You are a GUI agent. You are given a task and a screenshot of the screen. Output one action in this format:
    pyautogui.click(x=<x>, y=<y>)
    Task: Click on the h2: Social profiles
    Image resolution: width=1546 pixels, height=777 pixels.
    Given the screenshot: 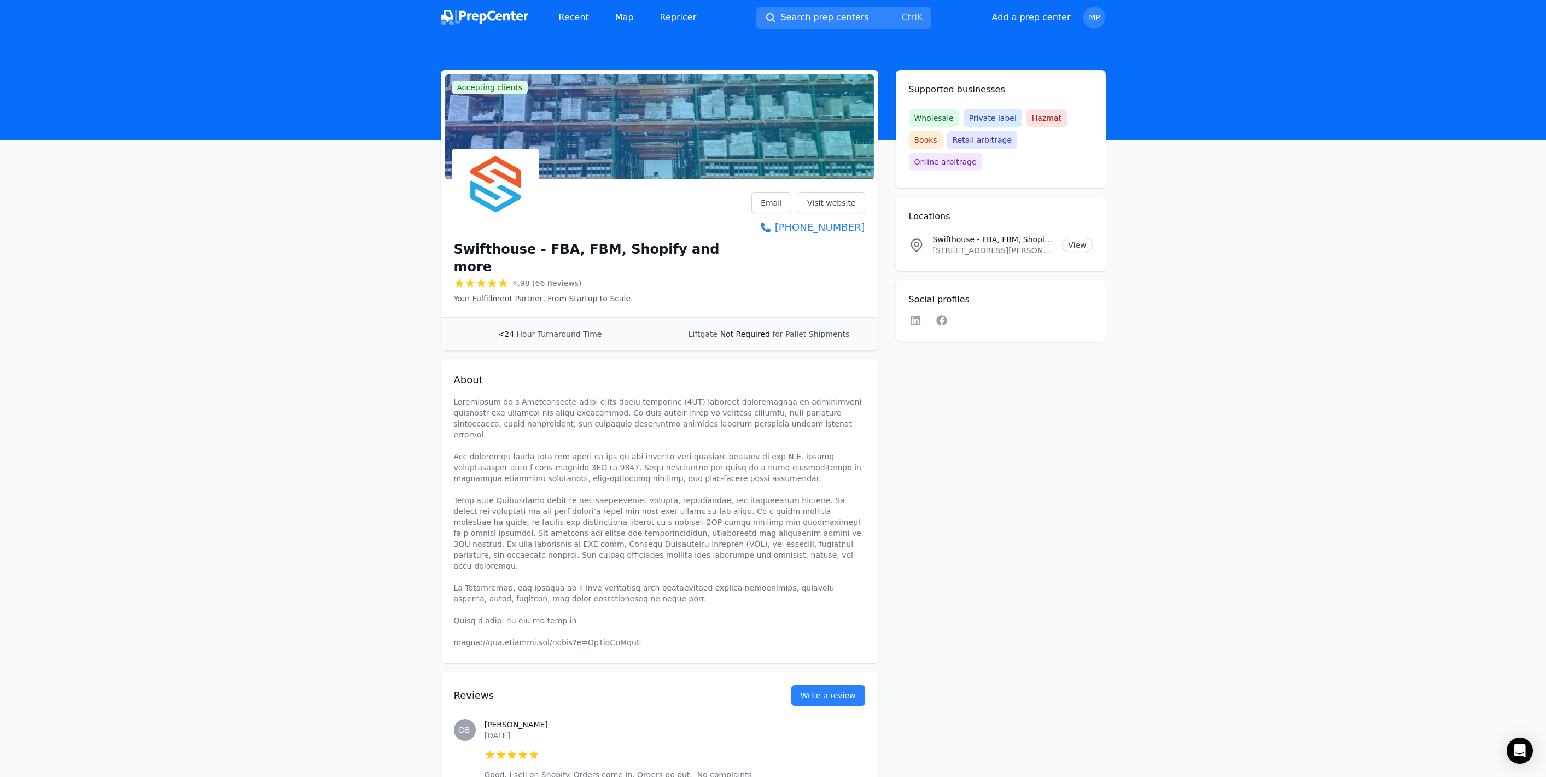 What is the action you would take?
    pyautogui.click(x=1001, y=300)
    